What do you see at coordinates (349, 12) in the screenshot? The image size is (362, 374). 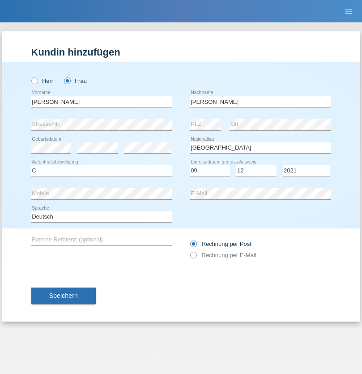 I see `i: menu` at bounding box center [349, 12].